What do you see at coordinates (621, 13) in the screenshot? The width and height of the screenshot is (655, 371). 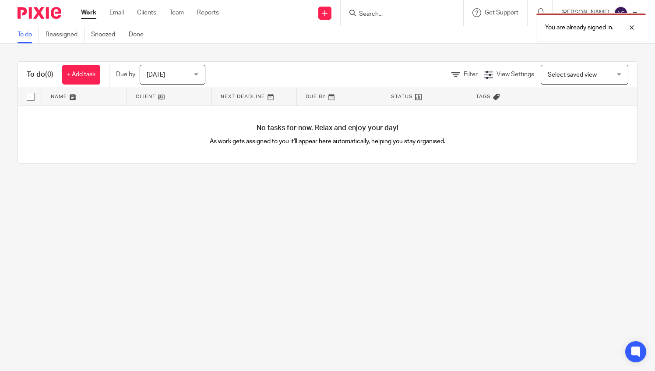 I see `img: svg%3E` at bounding box center [621, 13].